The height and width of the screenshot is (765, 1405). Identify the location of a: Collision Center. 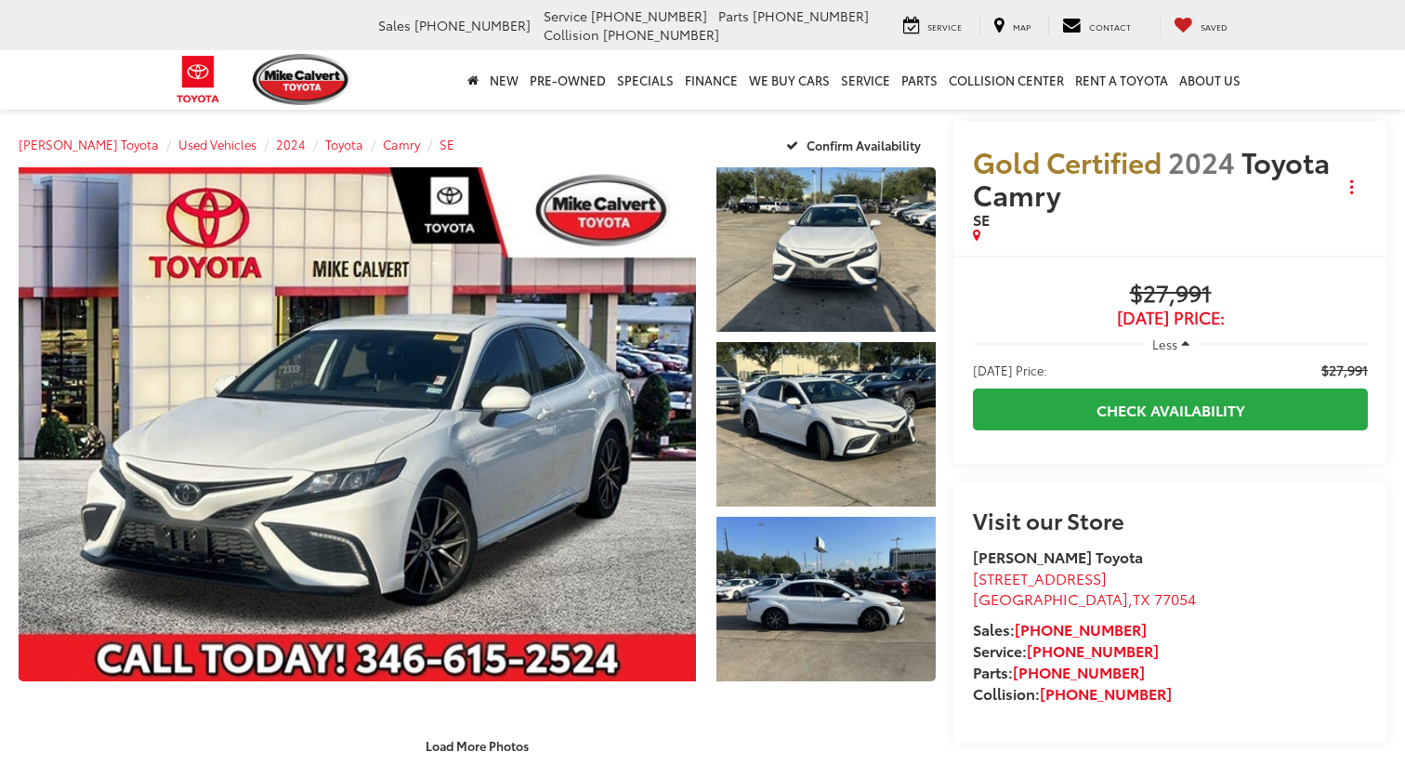
(1007, 80).